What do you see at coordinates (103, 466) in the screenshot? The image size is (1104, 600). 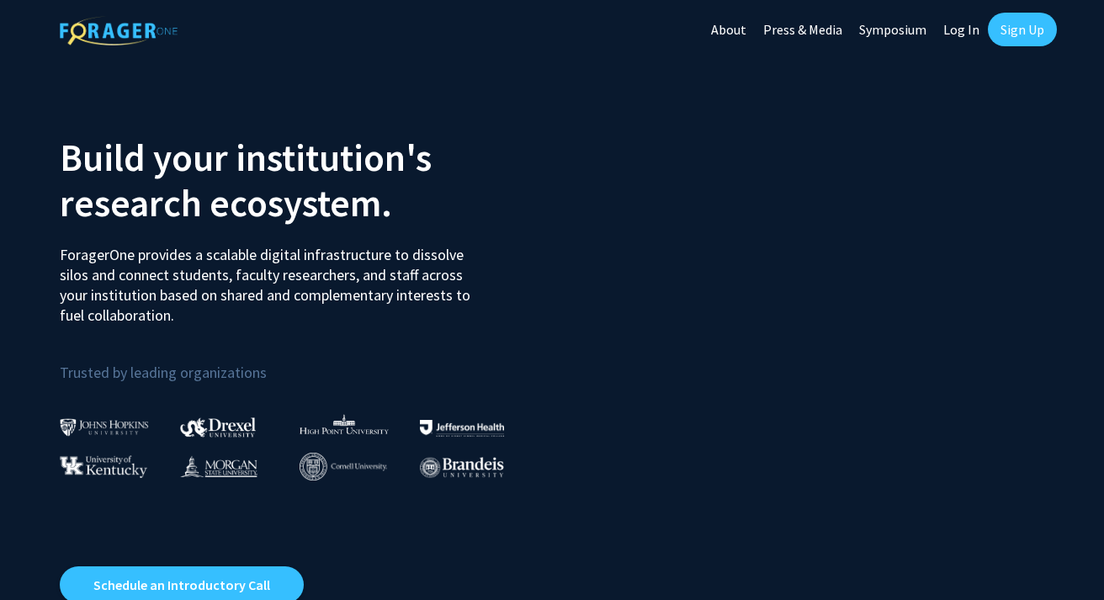 I see `img: University of Kentucky` at bounding box center [103, 466].